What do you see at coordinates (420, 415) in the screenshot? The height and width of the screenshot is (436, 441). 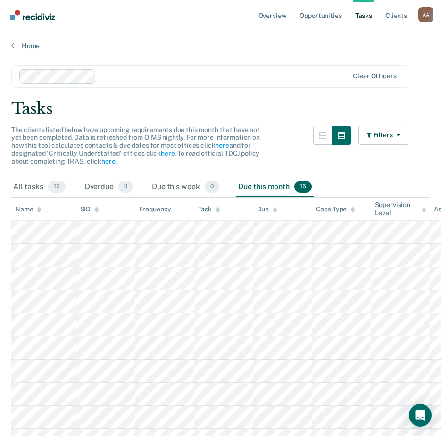 I see `div: Open Intercom Messenger` at bounding box center [420, 415].